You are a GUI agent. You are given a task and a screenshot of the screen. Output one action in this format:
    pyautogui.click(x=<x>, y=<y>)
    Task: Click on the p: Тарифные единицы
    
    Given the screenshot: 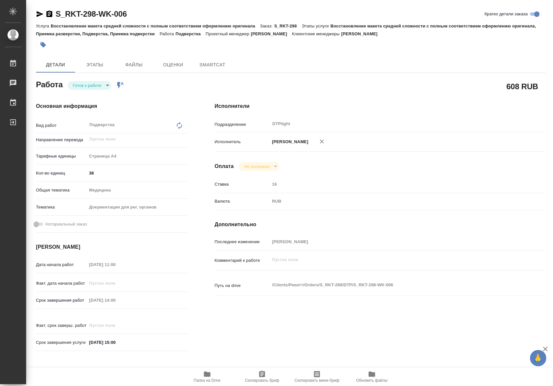 What is the action you would take?
    pyautogui.click(x=61, y=156)
    